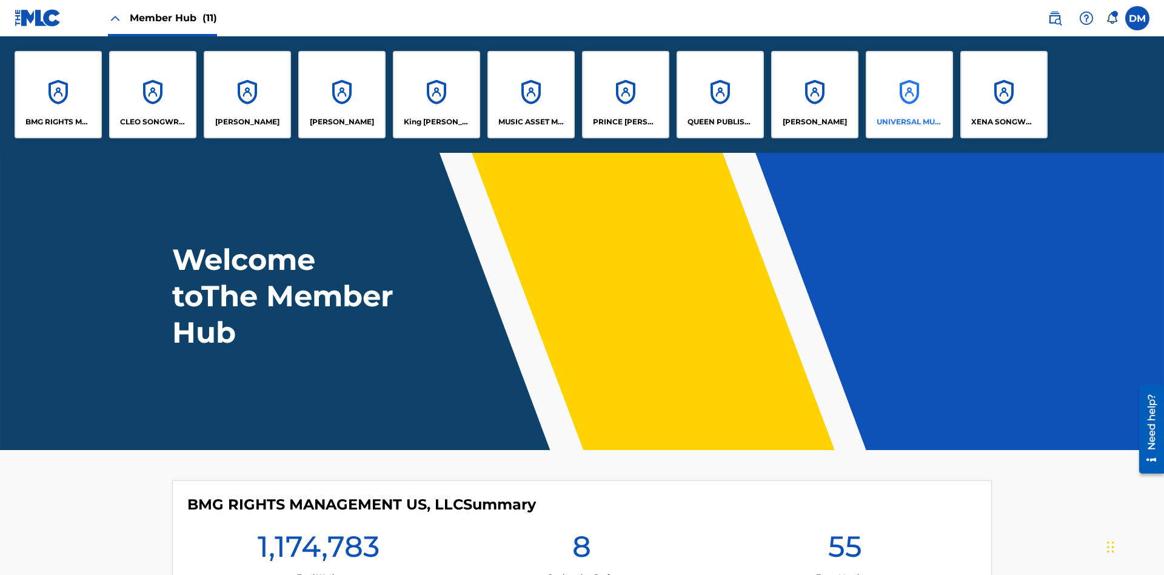 The width and height of the screenshot is (1164, 575). Describe the element at coordinates (531, 122) in the screenshot. I see `p: MUSIC ASSET MANAGEMENT (MAM)` at that location.